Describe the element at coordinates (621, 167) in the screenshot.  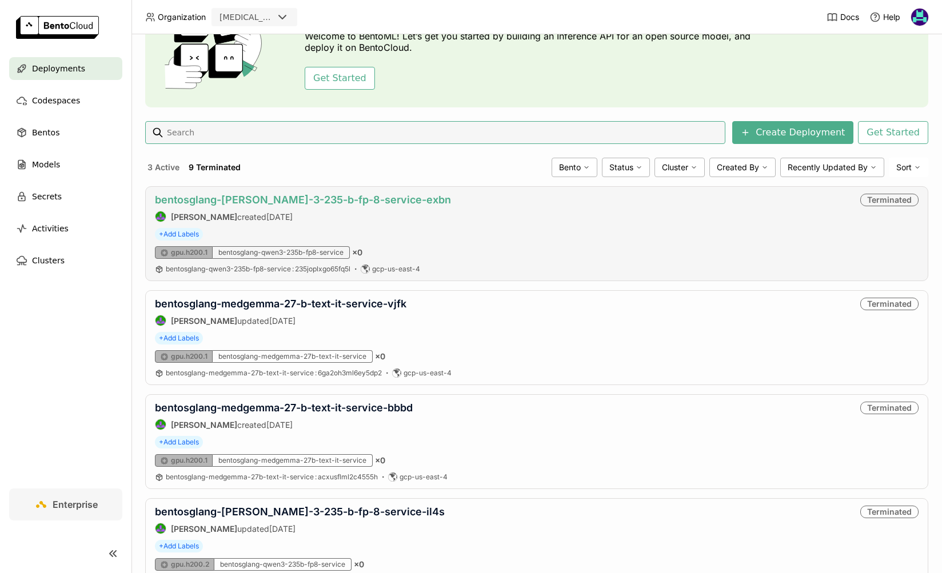
I see `span: Status` at that location.